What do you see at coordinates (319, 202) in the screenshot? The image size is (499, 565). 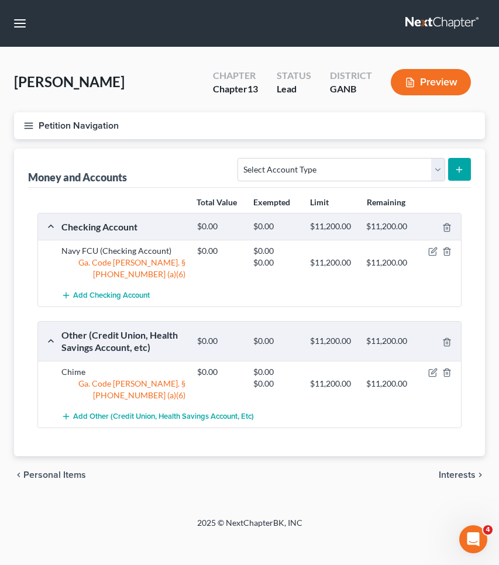 I see `strong: Limit` at bounding box center [319, 202].